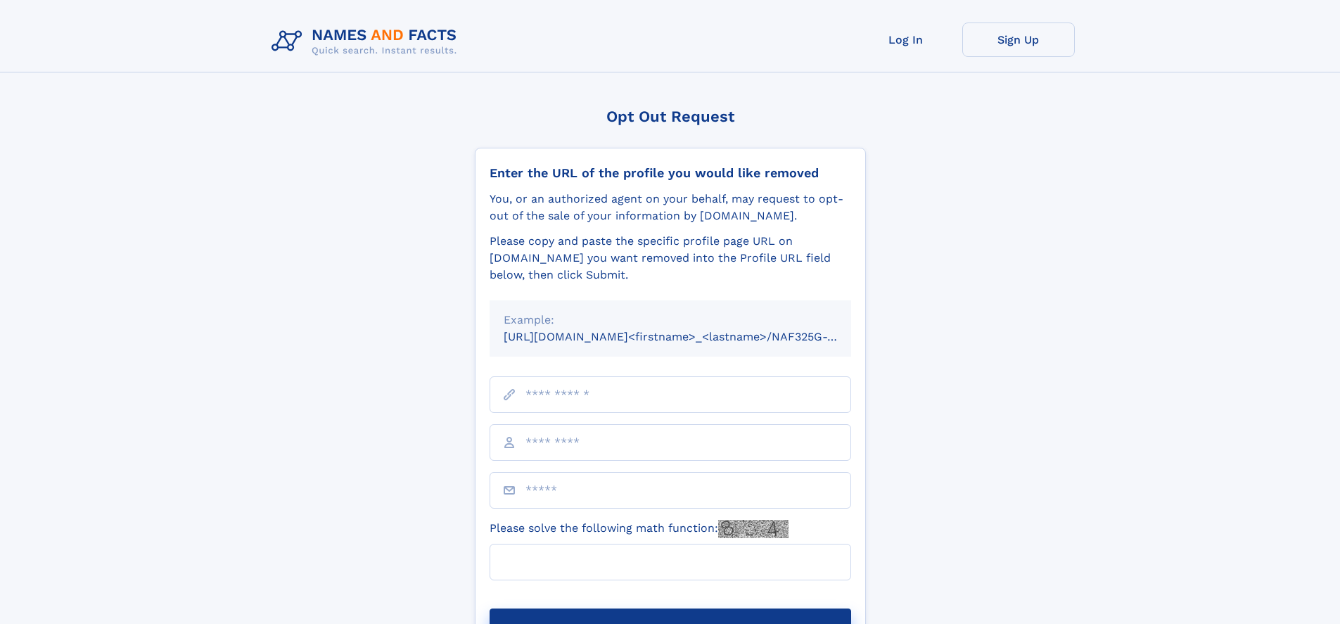 The image size is (1340, 624). Describe the element at coordinates (1018, 39) in the screenshot. I see `a: Sign Up` at that location.